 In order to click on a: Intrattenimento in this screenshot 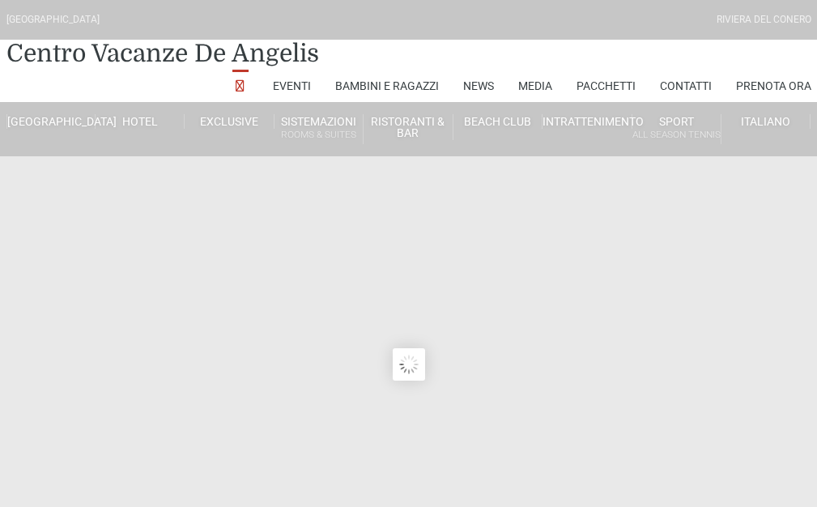, I will do `click(587, 121)`.